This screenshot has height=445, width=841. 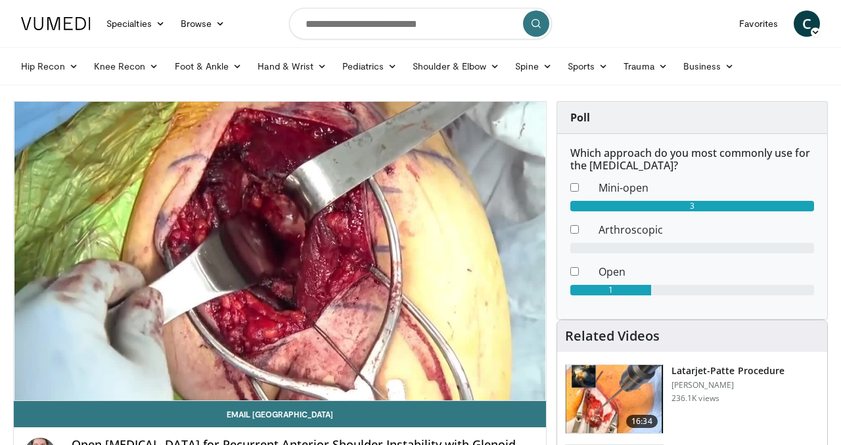 What do you see at coordinates (645, 66) in the screenshot?
I see `a: Trauma` at bounding box center [645, 66].